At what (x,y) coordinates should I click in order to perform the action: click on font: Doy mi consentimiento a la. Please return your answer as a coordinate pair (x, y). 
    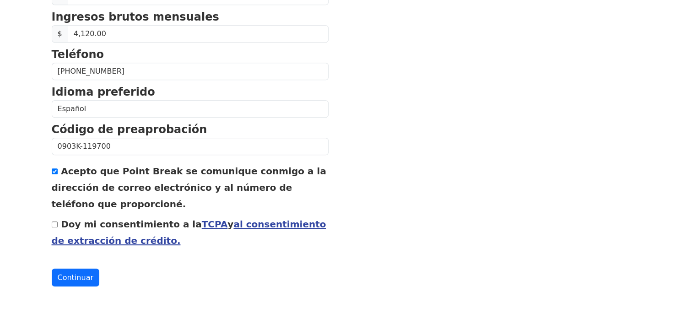
    Looking at the image, I should click on (131, 224).